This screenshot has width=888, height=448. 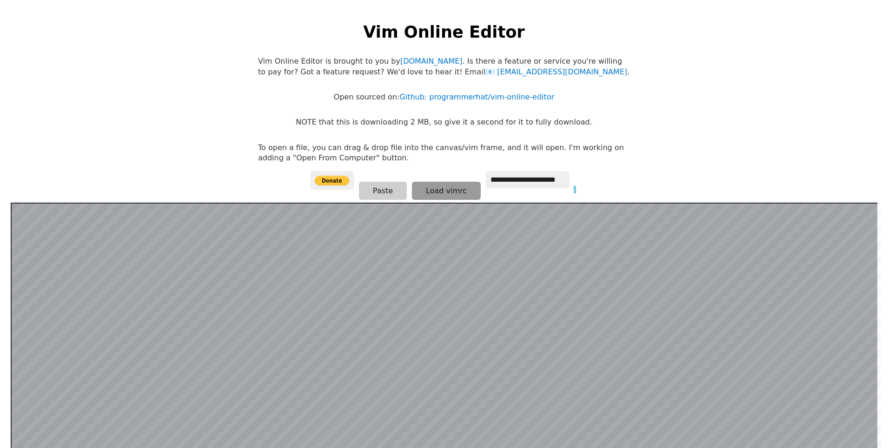 What do you see at coordinates (444, 122) in the screenshot?
I see `p: NOTE that this is downloading 2 MB, so give it a second for it to fully download.` at bounding box center [444, 122].